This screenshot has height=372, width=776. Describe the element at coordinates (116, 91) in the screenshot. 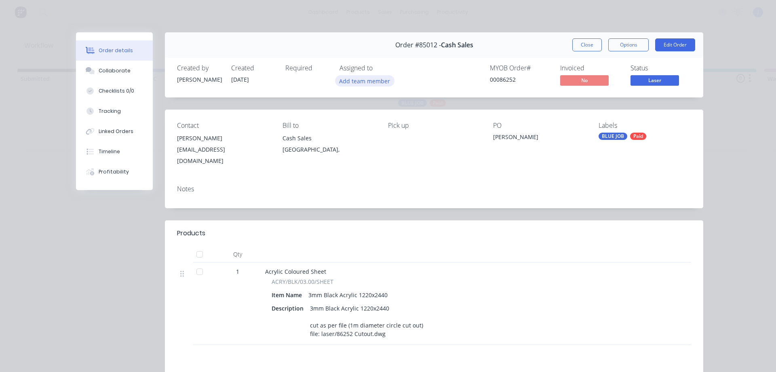

I see `div: Checklists 0/0` at that location.